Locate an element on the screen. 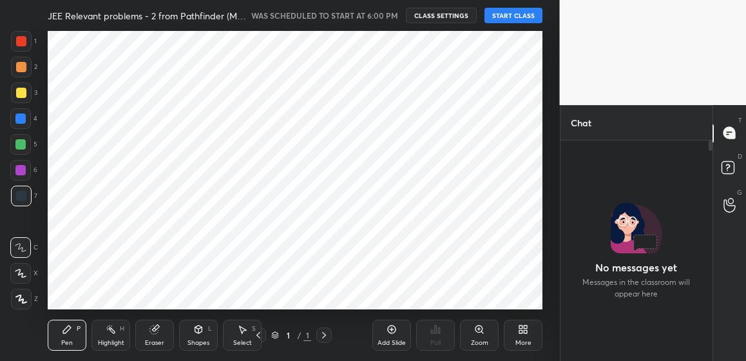  div: Pen is located at coordinates (67, 343).